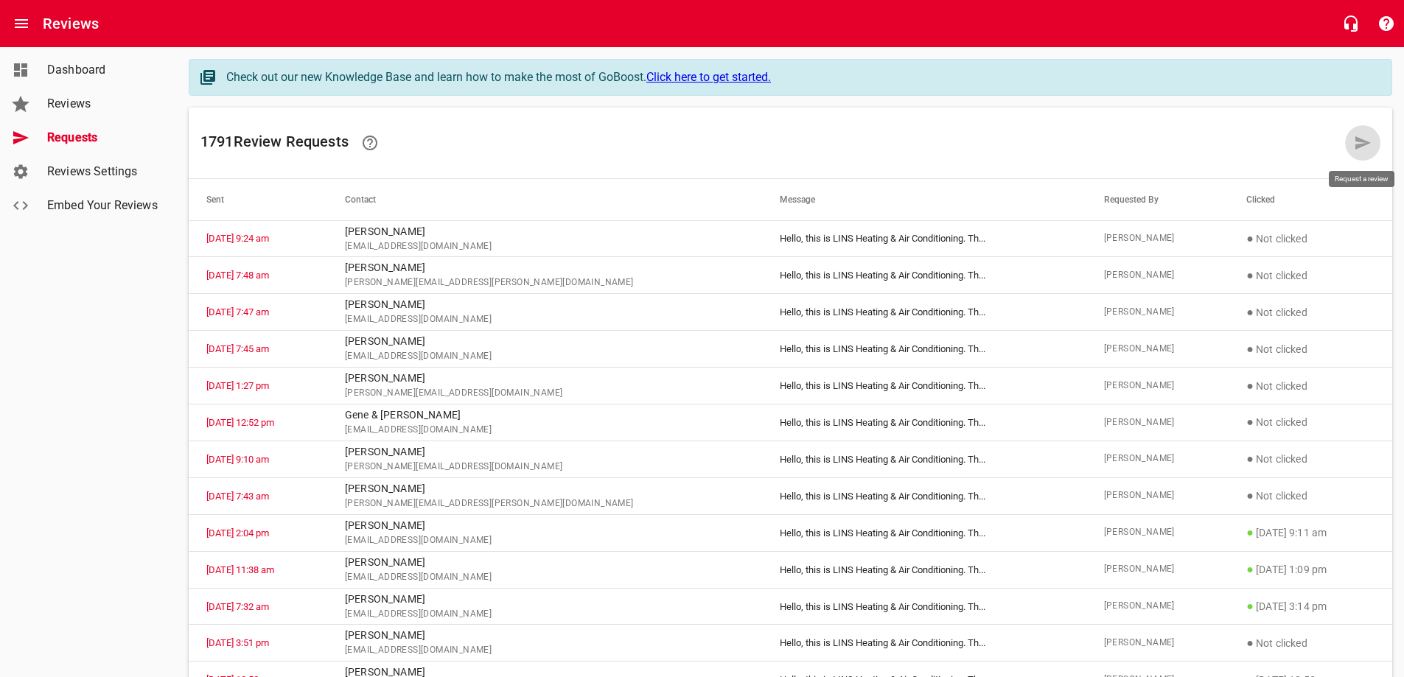  Describe the element at coordinates (103, 104) in the screenshot. I see `span: Reviews` at that location.